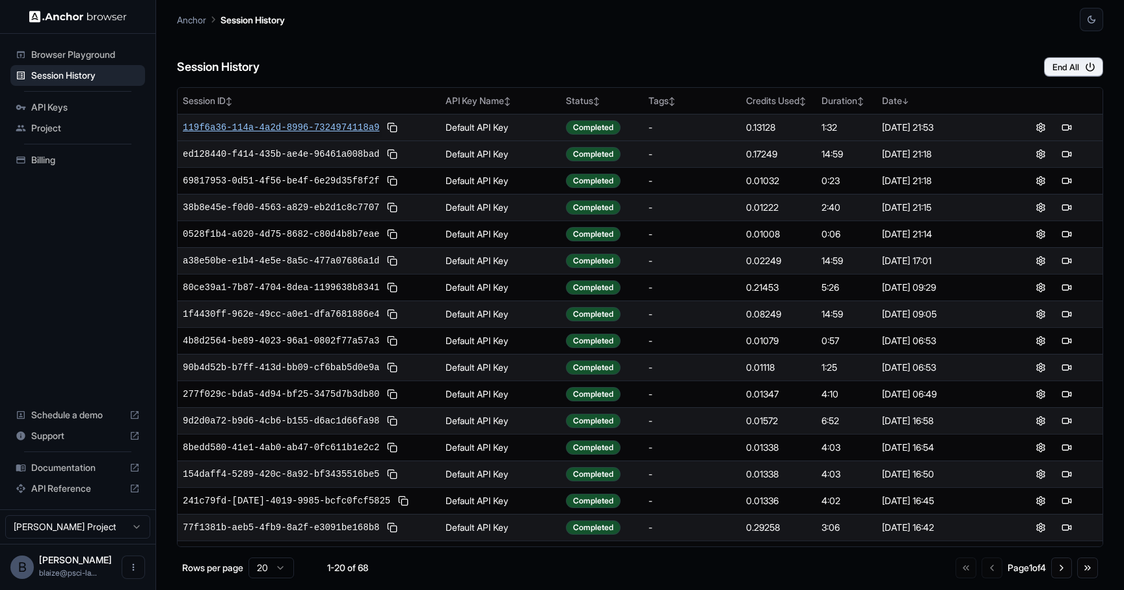 The width and height of the screenshot is (1124, 590). What do you see at coordinates (847, 421) in the screenshot?
I see `div: 6:52` at bounding box center [847, 421].